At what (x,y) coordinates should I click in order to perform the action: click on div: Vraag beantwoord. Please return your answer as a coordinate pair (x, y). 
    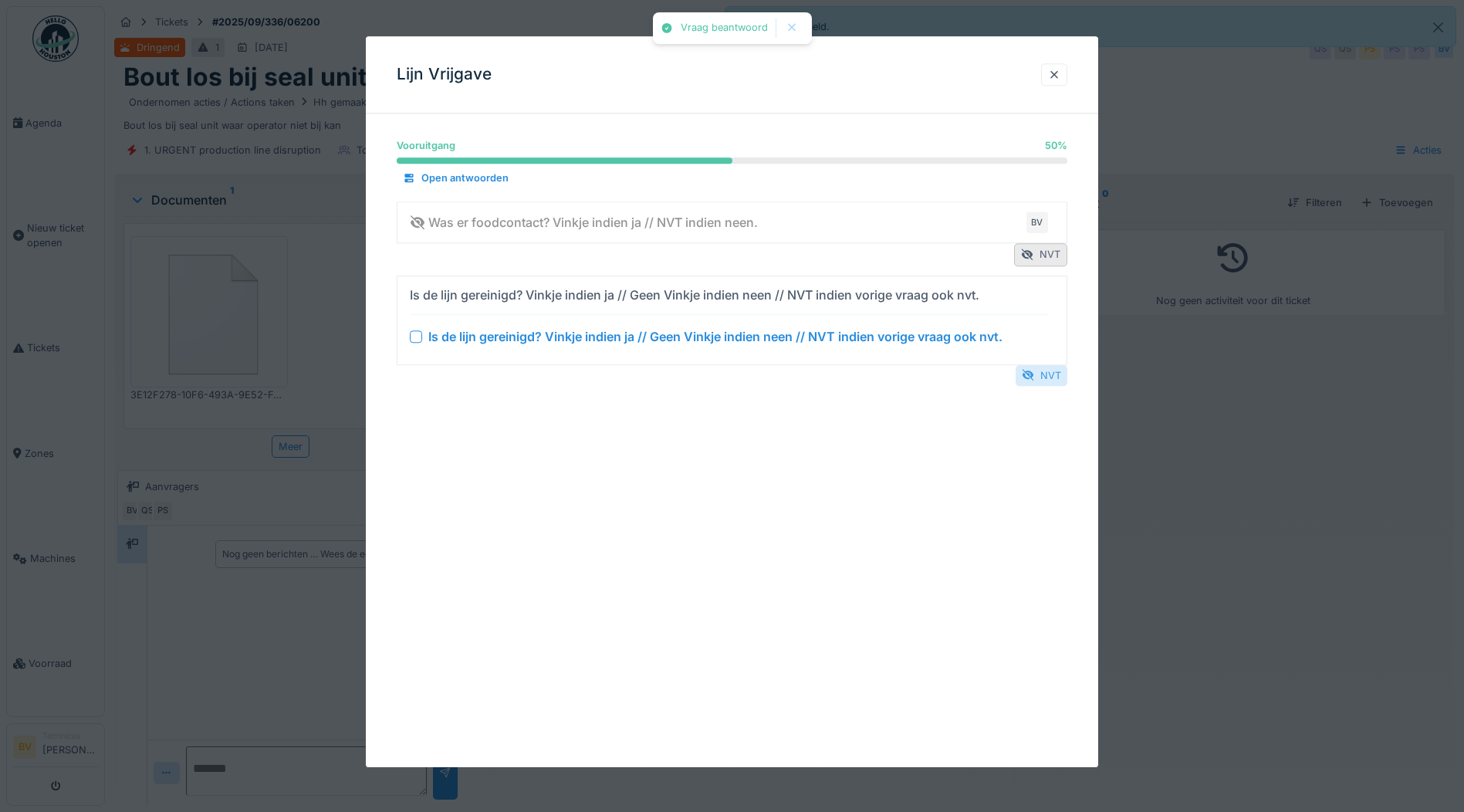
    Looking at the image, I should click on (724, 28).